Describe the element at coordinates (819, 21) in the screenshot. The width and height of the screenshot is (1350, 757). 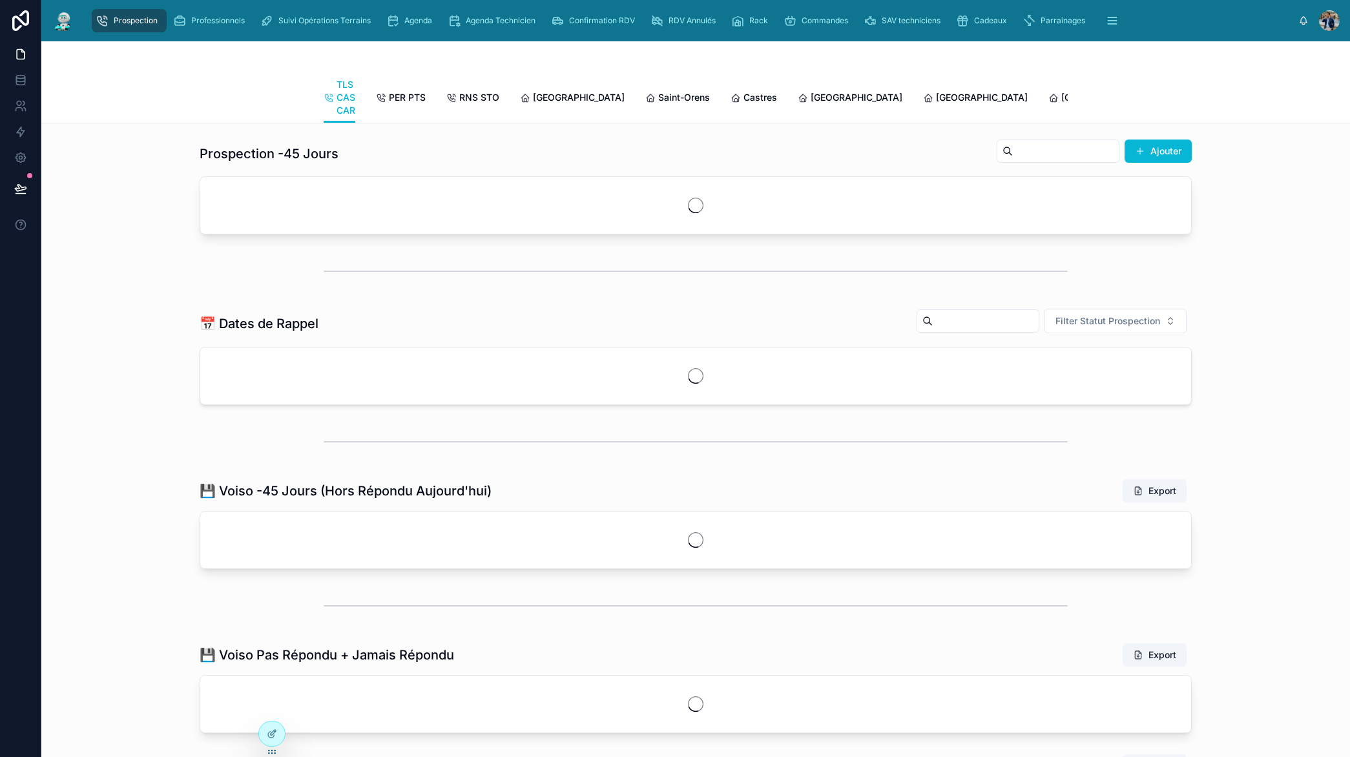
I see `a: Commandes` at that location.